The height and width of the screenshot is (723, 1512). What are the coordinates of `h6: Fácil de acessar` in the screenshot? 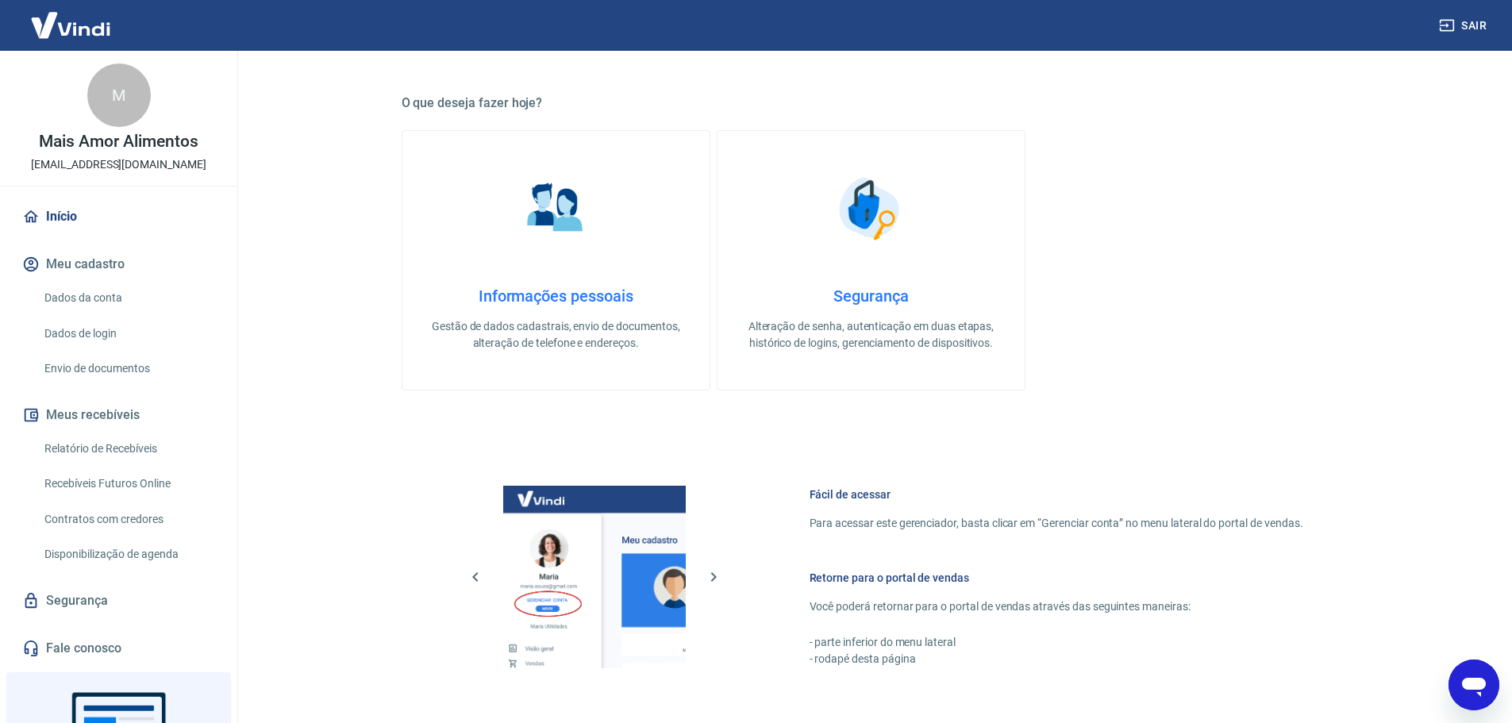 It's located at (1057, 495).